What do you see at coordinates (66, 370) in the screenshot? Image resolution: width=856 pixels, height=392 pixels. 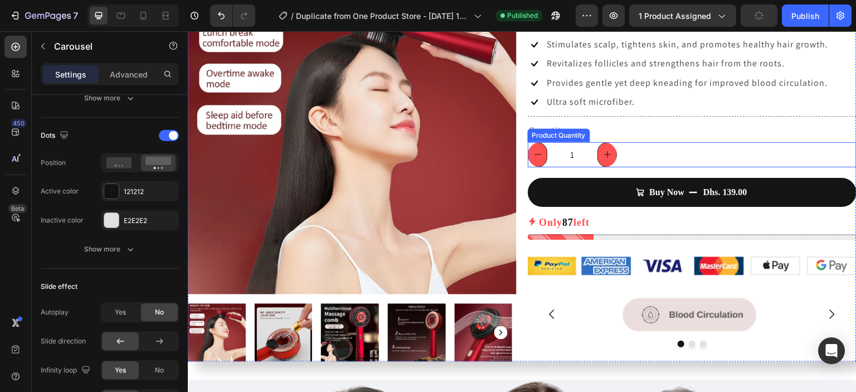 I see `div: Infinity loop` at bounding box center [66, 370].